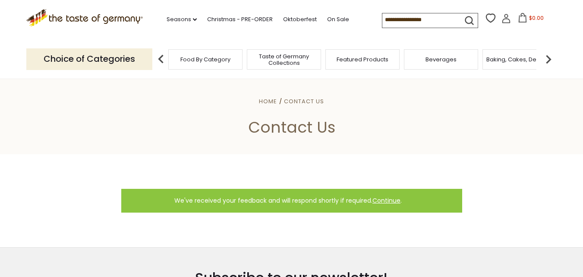 The image size is (583, 277). What do you see at coordinates (441, 59) in the screenshot?
I see `a: Beverages` at bounding box center [441, 59].